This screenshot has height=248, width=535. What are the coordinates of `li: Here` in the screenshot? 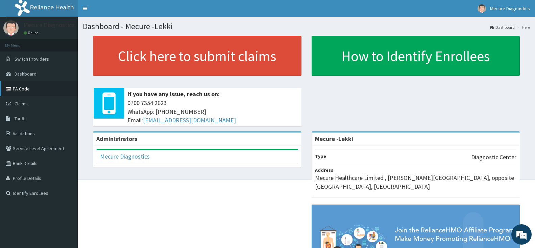 It's located at (523, 27).